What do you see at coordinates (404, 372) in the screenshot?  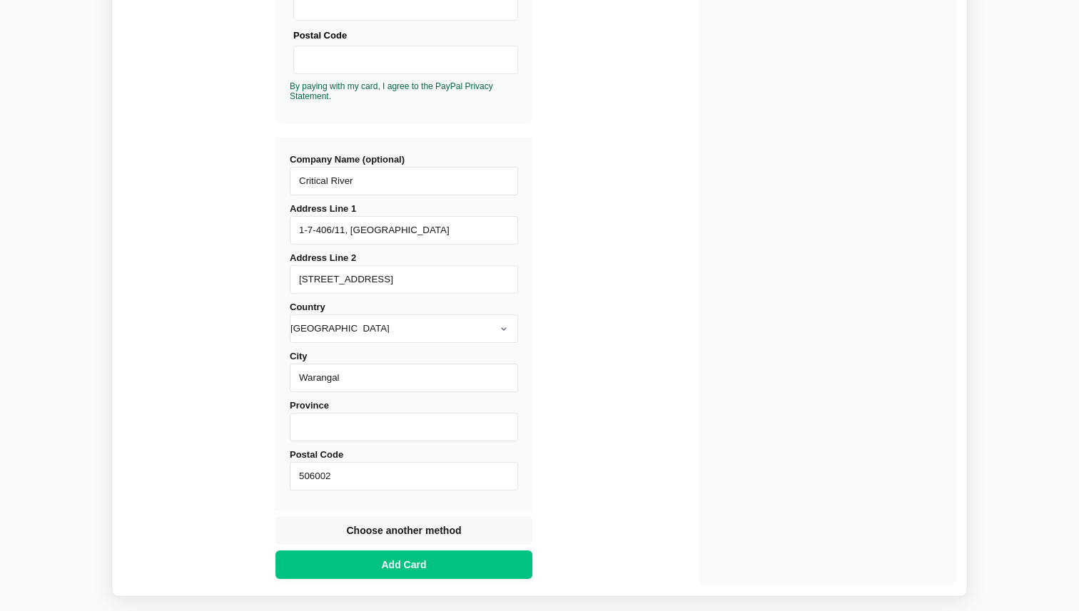 I see `label: City` at bounding box center [404, 372].